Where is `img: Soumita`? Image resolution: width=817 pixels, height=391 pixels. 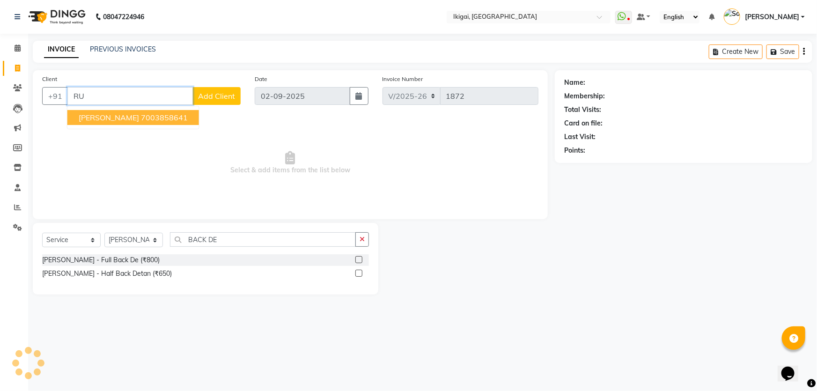 img: Soumita is located at coordinates (732, 16).